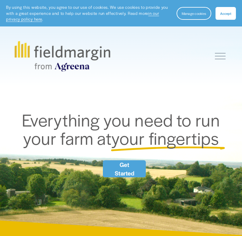  I want to click on span: Manage cookies, so click(194, 13).